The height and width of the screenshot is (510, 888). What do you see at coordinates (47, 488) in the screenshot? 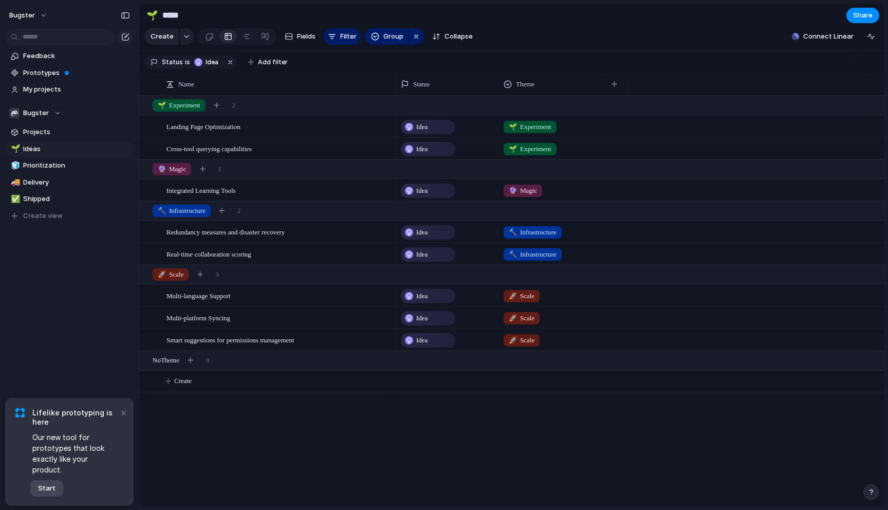
I see `button: Start` at bounding box center [47, 488].